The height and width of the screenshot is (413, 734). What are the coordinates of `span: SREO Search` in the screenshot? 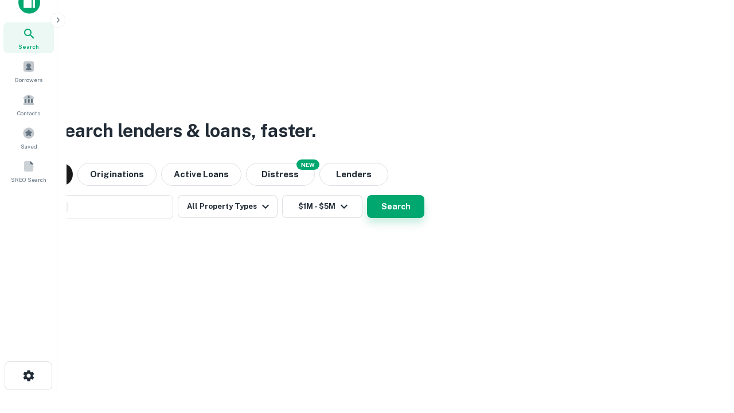 It's located at (29, 179).